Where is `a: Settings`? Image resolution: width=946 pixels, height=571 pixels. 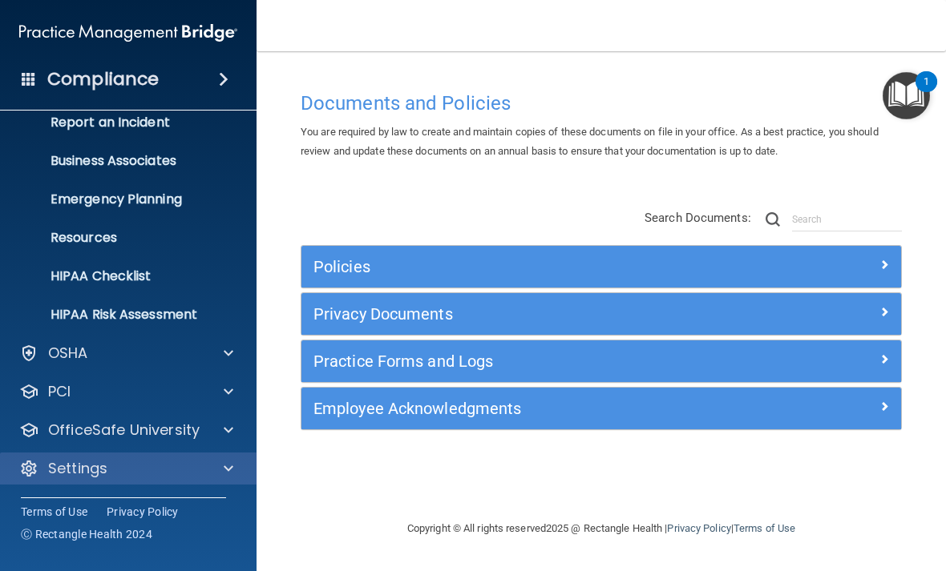 a: Settings is located at coordinates (126, 469).